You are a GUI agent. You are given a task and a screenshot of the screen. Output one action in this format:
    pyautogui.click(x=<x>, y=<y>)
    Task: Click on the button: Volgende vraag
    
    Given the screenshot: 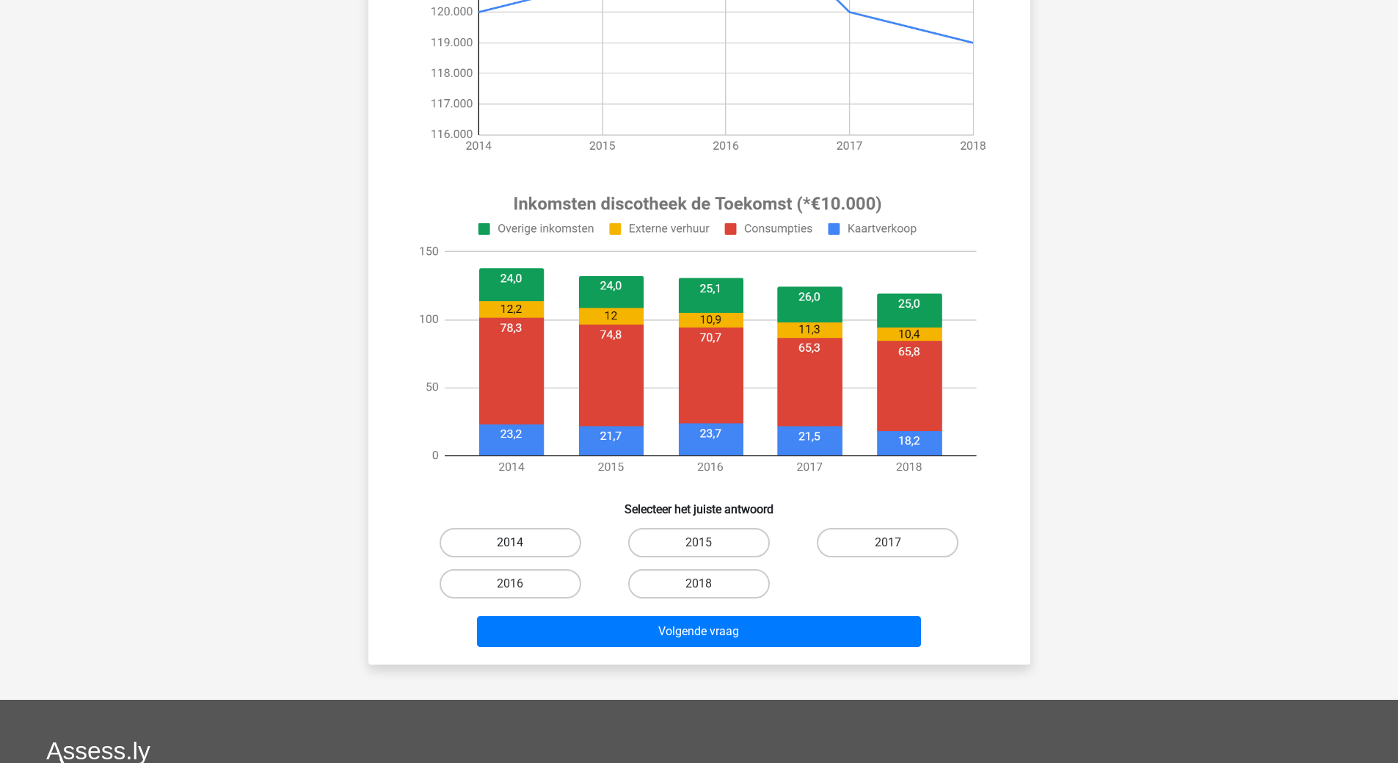 What is the action you would take?
    pyautogui.click(x=699, y=631)
    